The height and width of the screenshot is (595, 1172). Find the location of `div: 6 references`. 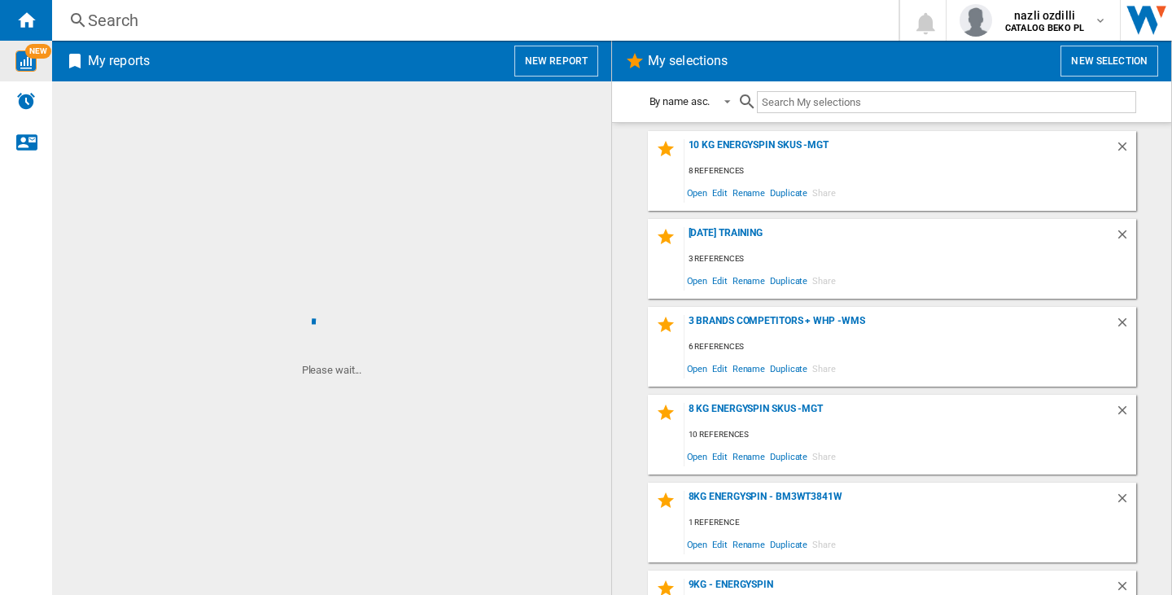

div: 6 references is located at coordinates (910, 347).